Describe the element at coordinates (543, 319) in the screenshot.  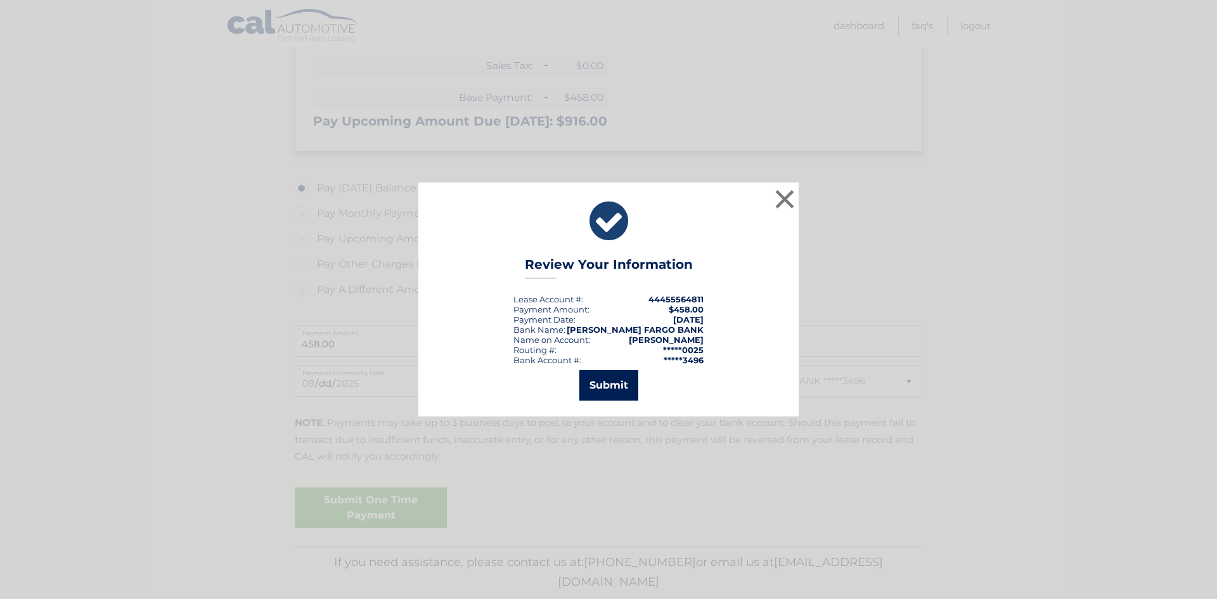
I see `span: Payment Date` at that location.